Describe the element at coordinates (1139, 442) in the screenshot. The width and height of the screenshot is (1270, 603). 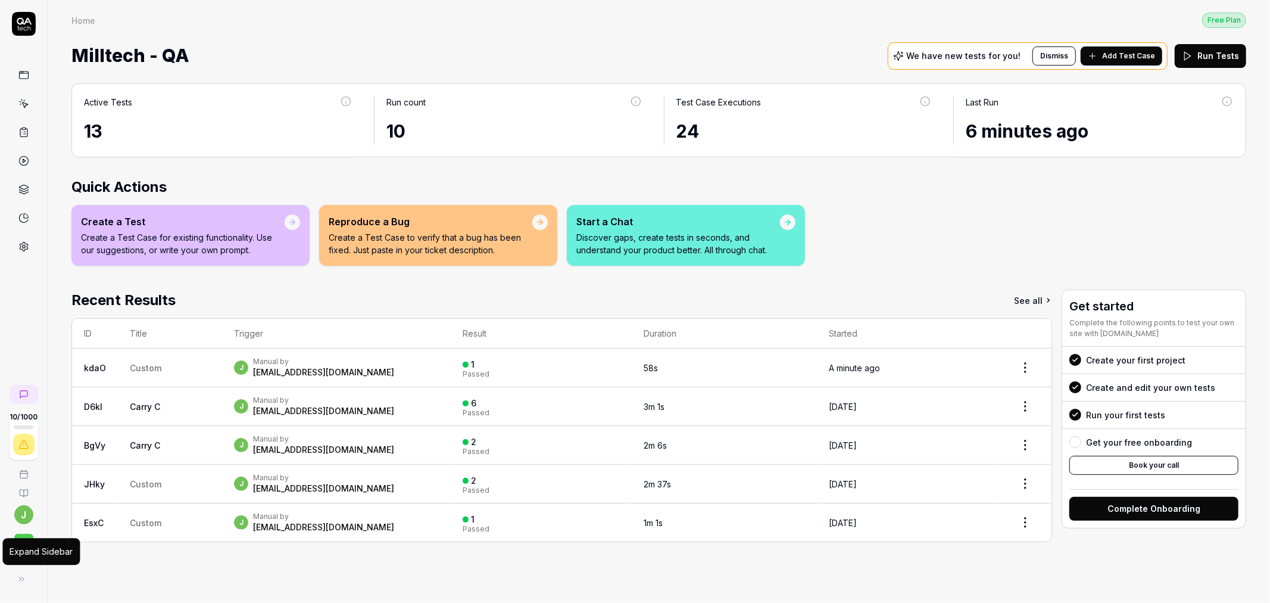
I see `div: Get your free onboarding` at that location.